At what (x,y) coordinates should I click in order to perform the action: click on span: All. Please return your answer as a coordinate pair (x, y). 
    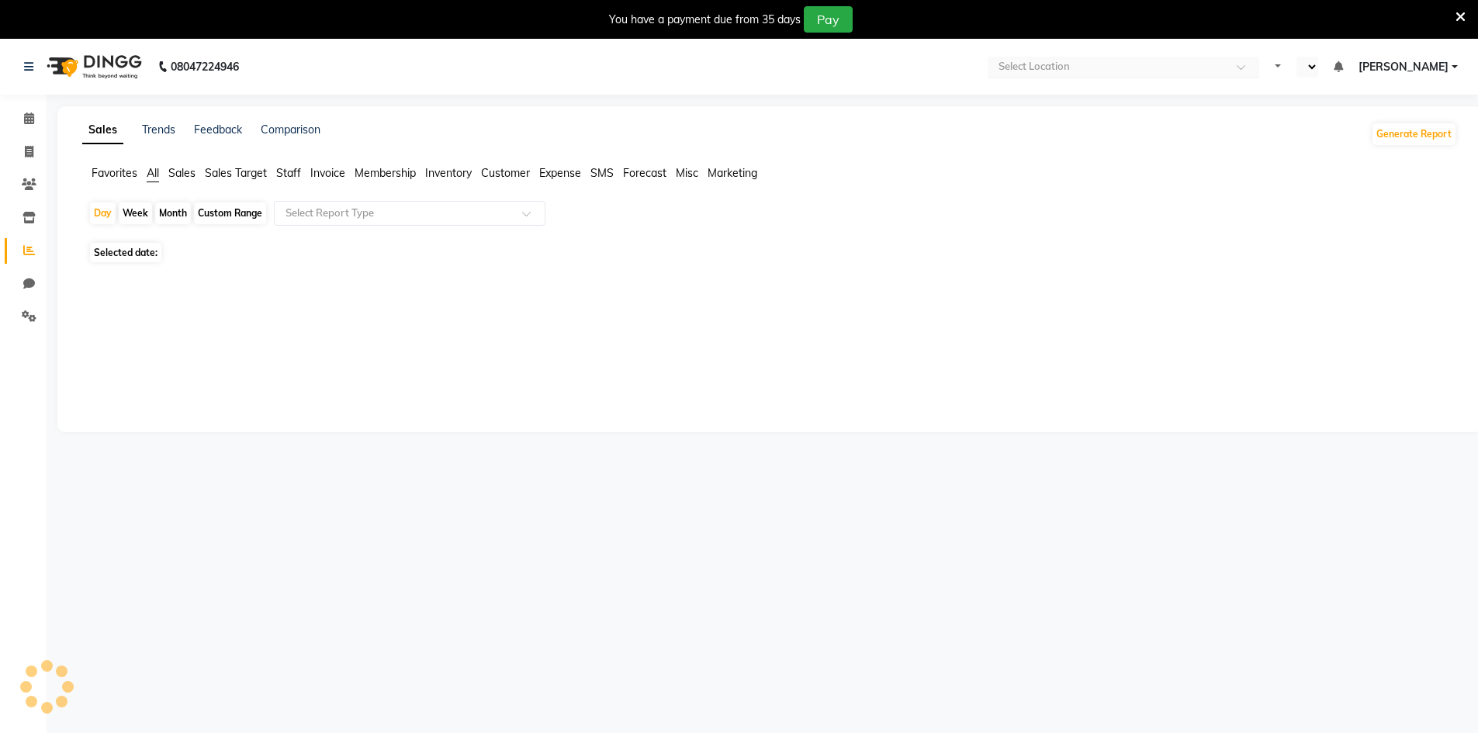
    Looking at the image, I should click on (153, 173).